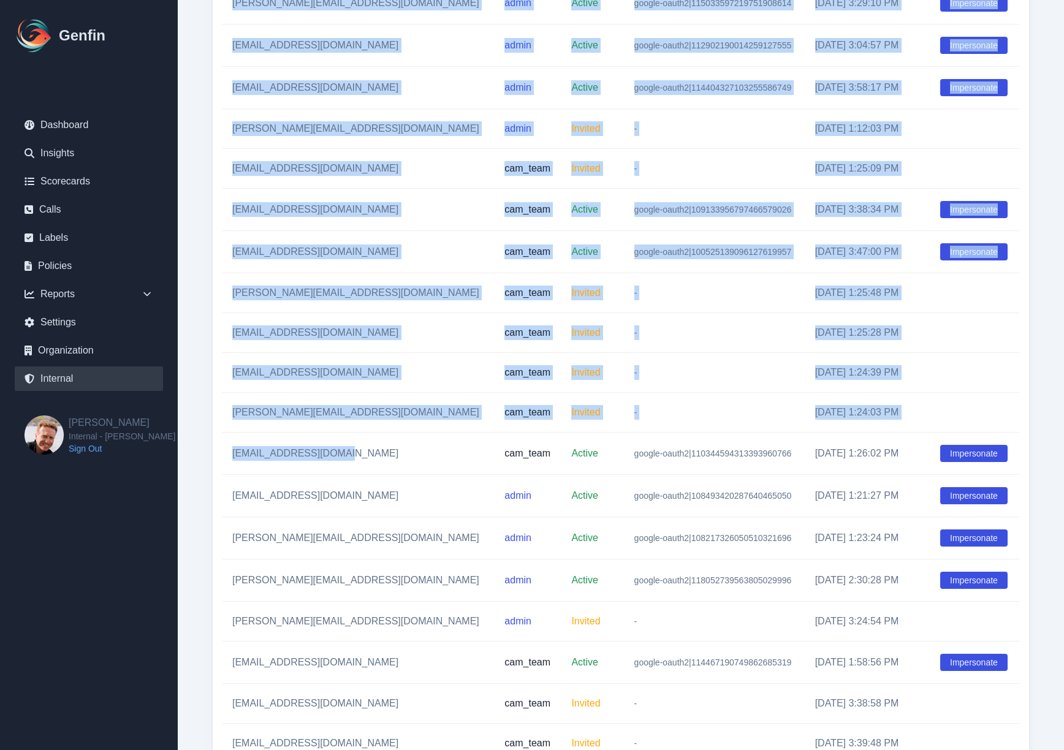  What do you see at coordinates (89, 210) in the screenshot?
I see `a: Calls` at bounding box center [89, 210].